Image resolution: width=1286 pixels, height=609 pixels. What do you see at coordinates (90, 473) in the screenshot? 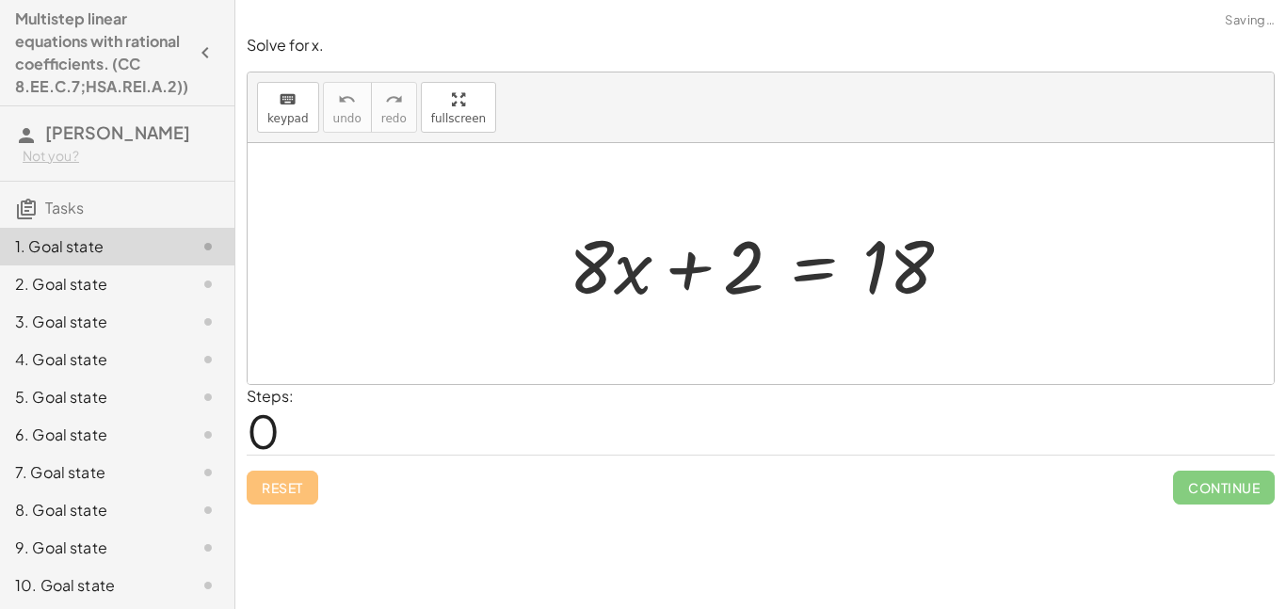
I see `div: 7. Goal state` at bounding box center [90, 473].